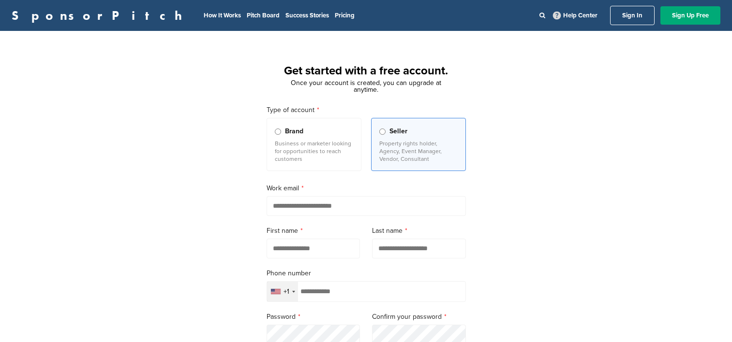 Image resolution: width=732 pixels, height=342 pixels. Describe the element at coordinates (419, 317) in the screenshot. I see `label: Confirm your password` at that location.